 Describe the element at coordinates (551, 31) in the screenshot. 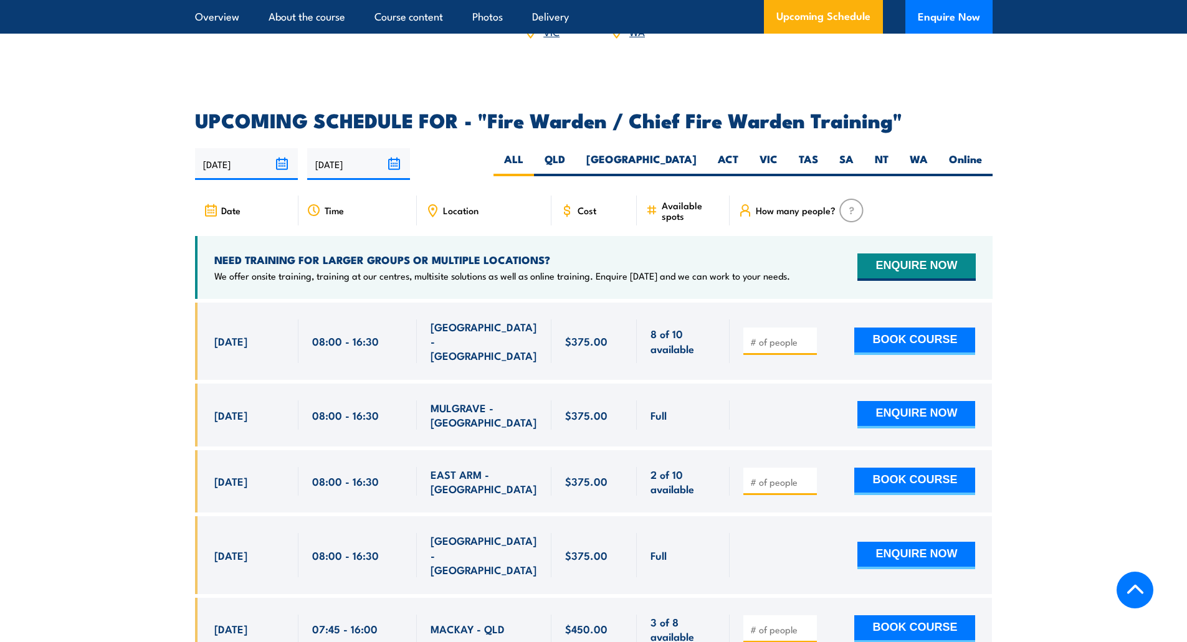

I see `a: VIC` at that location.